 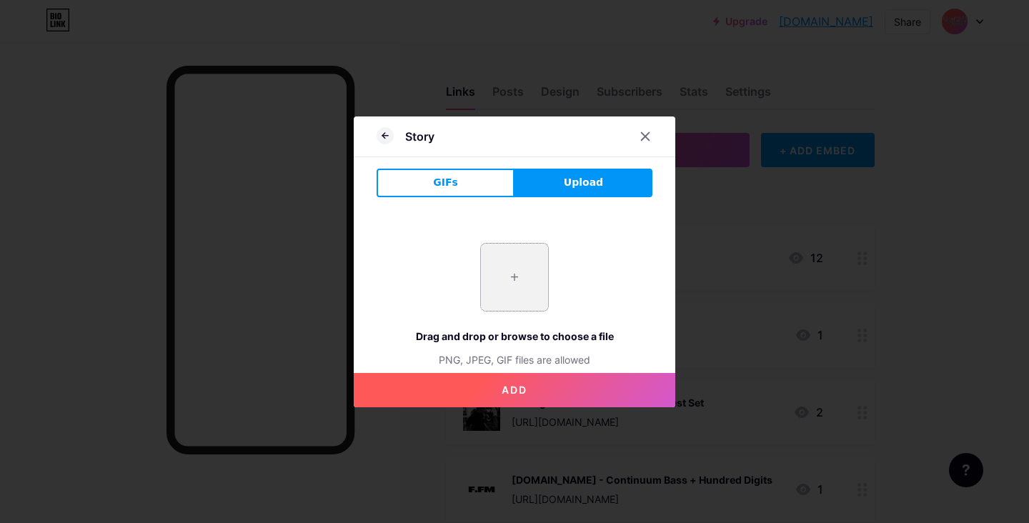 I want to click on div: Drag and drop or browse to choose a file, so click(x=514, y=336).